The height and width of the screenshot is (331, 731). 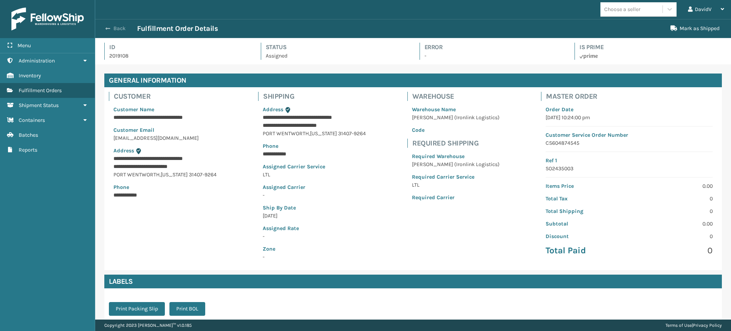 I want to click on h4: Warehouse, so click(x=458, y=96).